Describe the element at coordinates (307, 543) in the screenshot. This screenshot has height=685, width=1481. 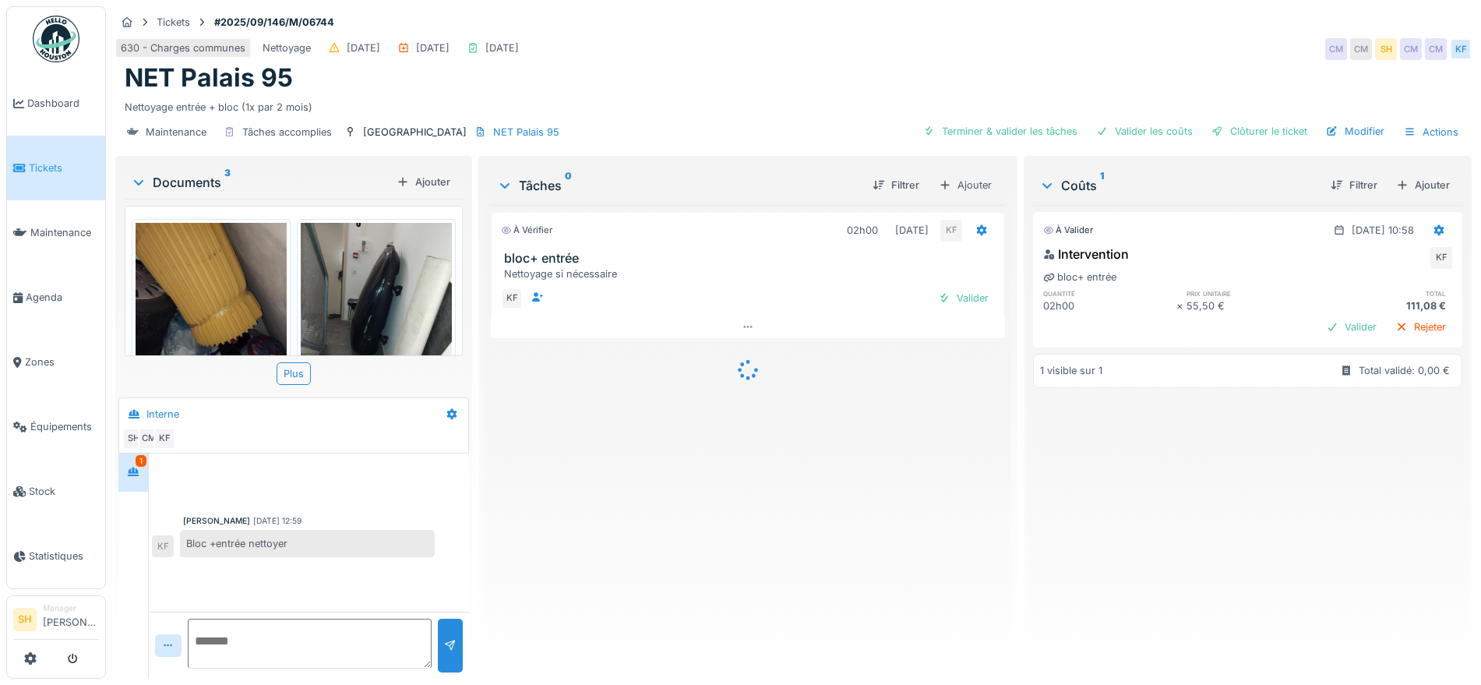
I see `div: Bloc +entrée nettoyer` at that location.